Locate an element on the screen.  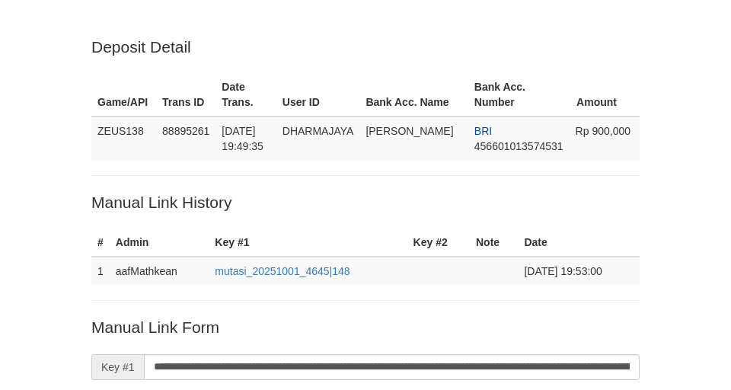
th: Key #1 is located at coordinates (308, 242).